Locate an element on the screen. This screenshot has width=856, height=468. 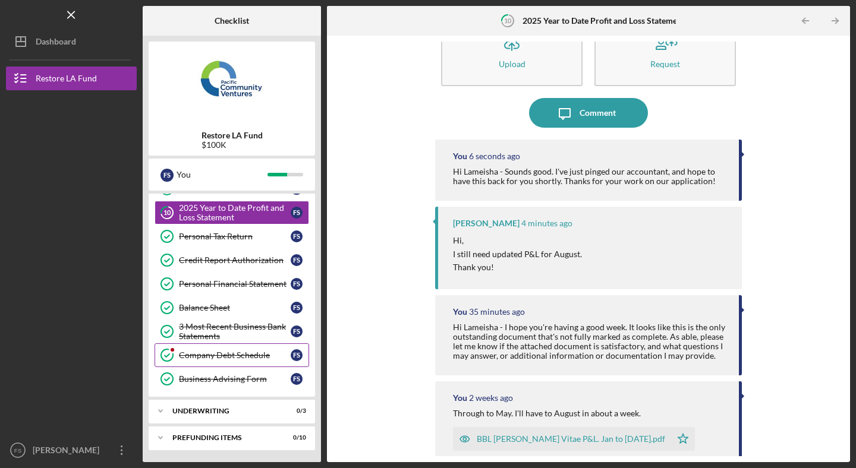
div: Prefunding Items is located at coordinates (224, 438).